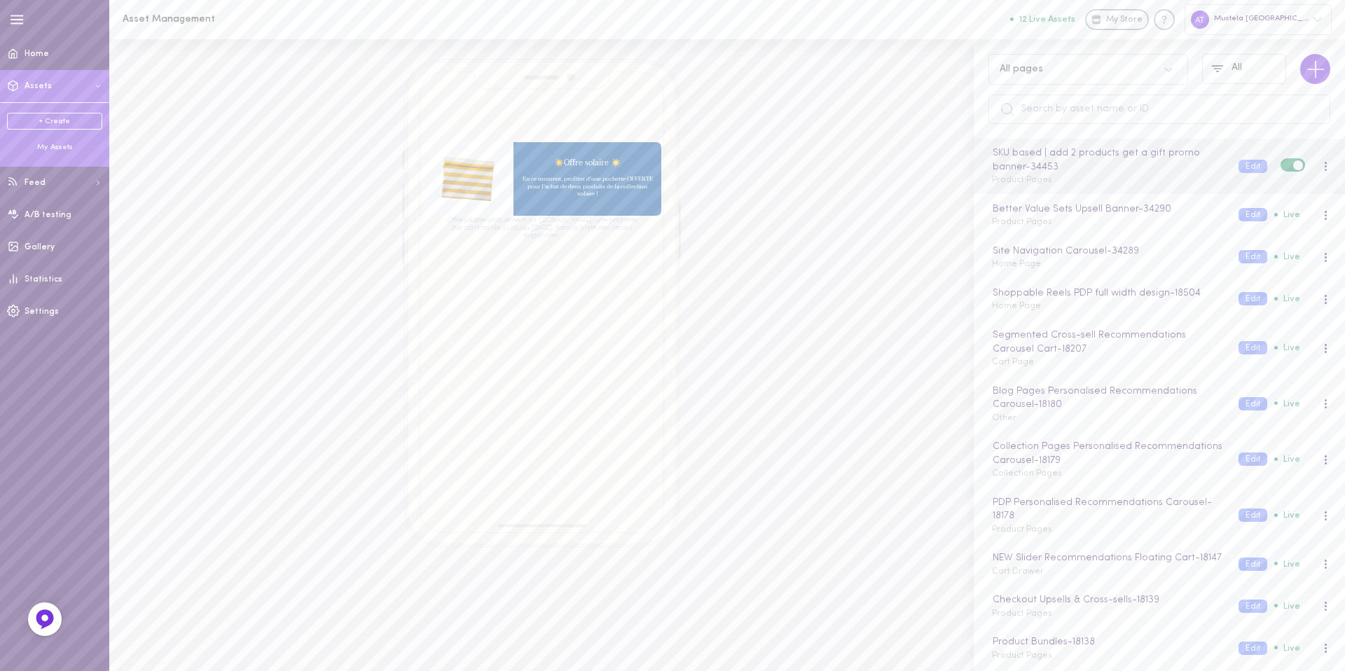 The height and width of the screenshot is (671, 1345). What do you see at coordinates (1159, 109) in the screenshot?
I see `input: Search by asset name or ID` at bounding box center [1159, 109].